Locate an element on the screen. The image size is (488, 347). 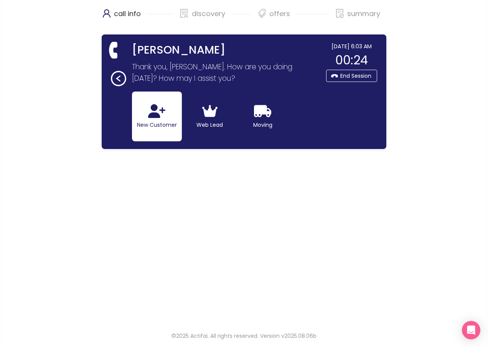
div: call info is located at coordinates (137, 17).